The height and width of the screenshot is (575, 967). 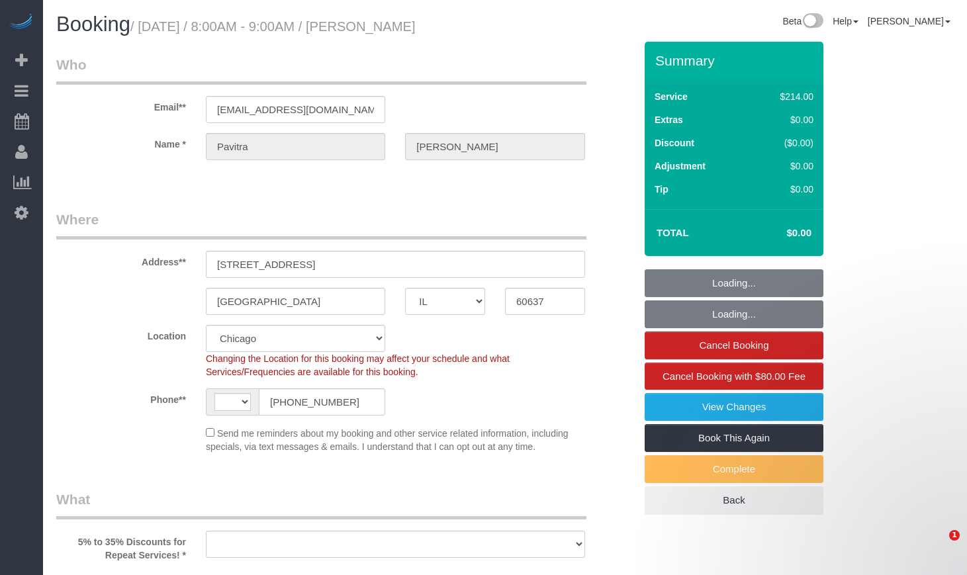 What do you see at coordinates (321, 69) in the screenshot?
I see `legend: Who` at bounding box center [321, 69].